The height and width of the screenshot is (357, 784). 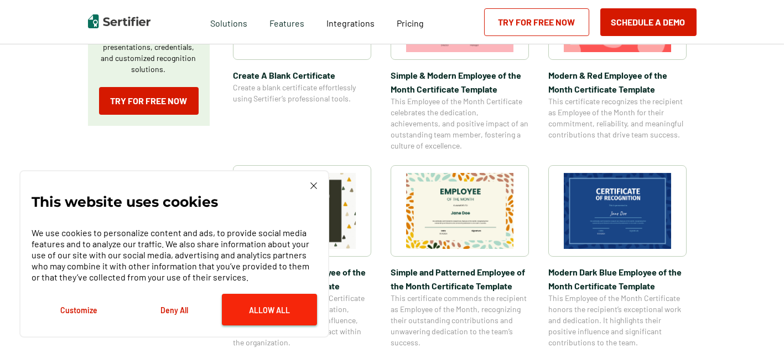 I want to click on span: Modern & Red Employee of the Month Certificate Template, so click(x=618, y=82).